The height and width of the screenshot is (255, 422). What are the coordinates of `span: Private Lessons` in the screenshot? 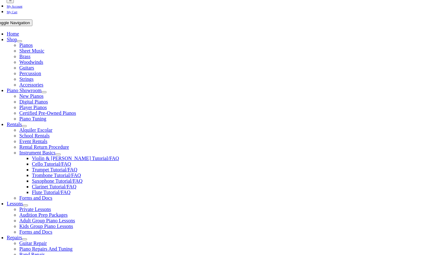 It's located at (35, 209).